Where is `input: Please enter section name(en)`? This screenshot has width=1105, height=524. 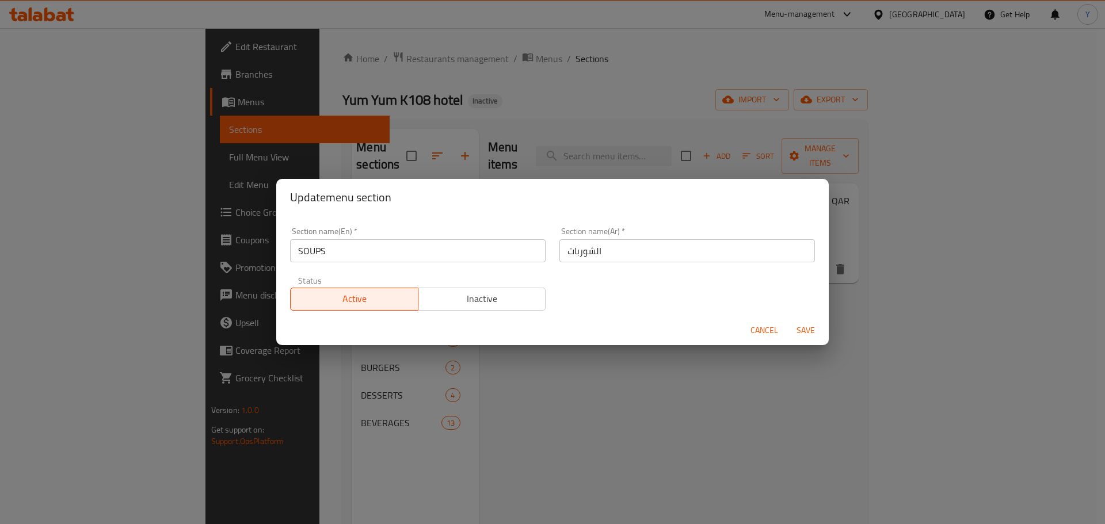 input: Please enter section name(en) is located at coordinates (418, 251).